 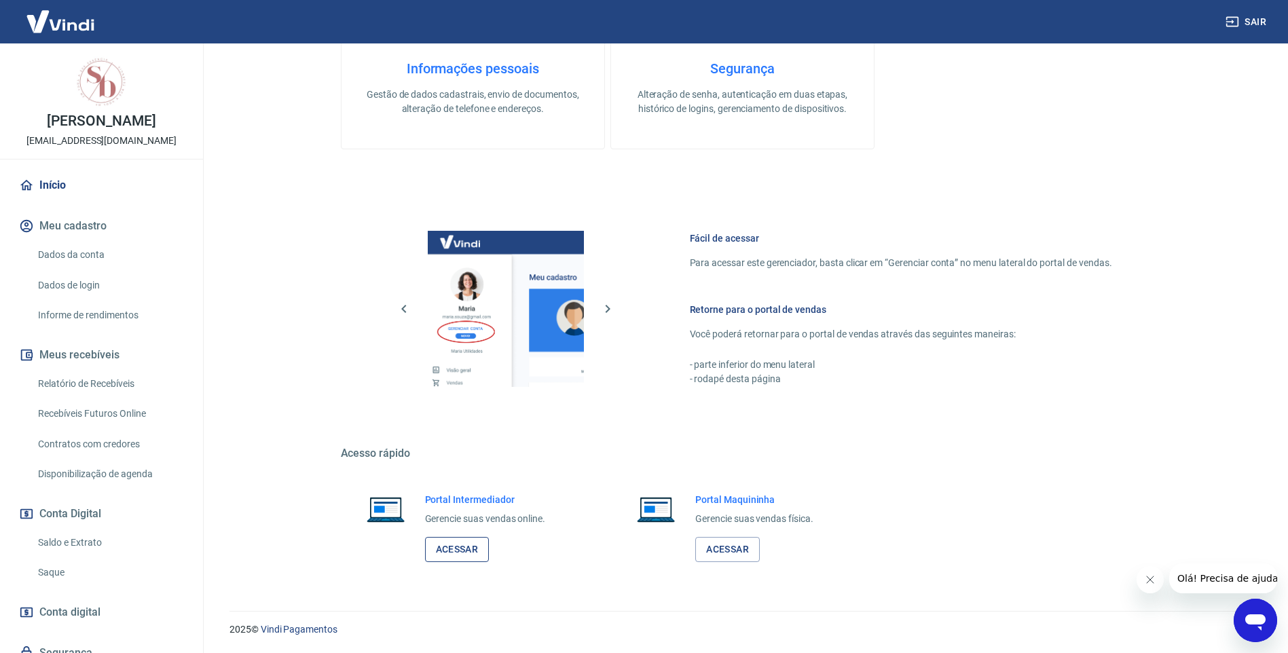 What do you see at coordinates (901, 238) in the screenshot?
I see `h6: Fácil de acessar` at bounding box center [901, 238].